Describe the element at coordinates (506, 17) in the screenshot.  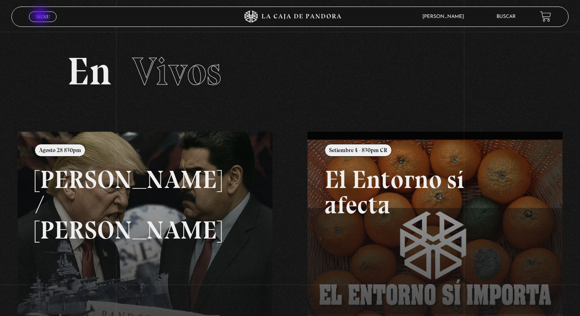
I see `a: Buscar` at that location.